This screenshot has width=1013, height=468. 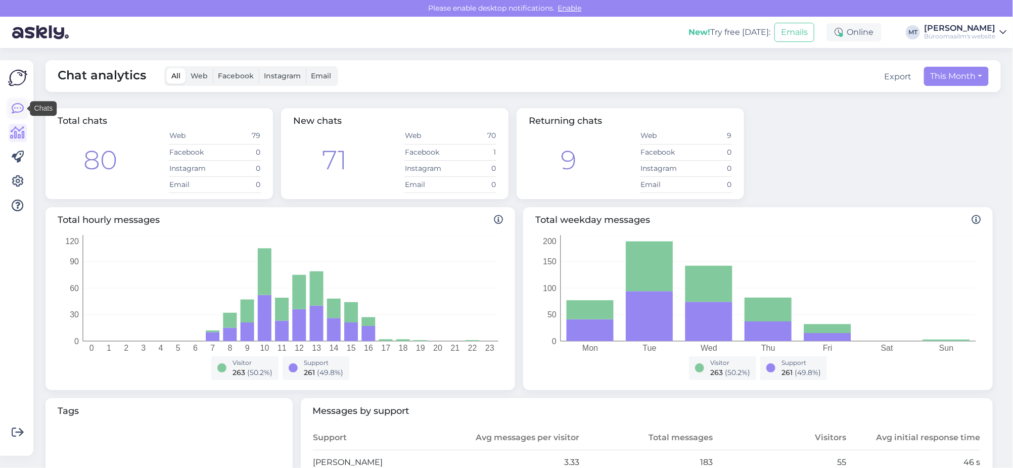 What do you see at coordinates (565, 121) in the screenshot?
I see `span: Returning chats` at bounding box center [565, 121].